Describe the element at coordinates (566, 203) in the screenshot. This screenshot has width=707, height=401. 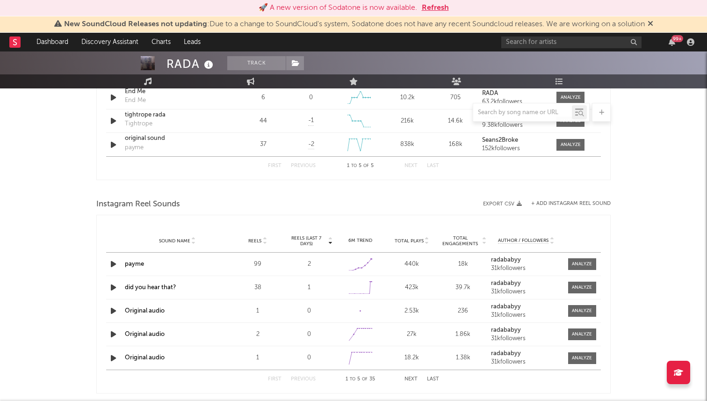
I see `div: + Add Instagram Reel Sound` at that location.